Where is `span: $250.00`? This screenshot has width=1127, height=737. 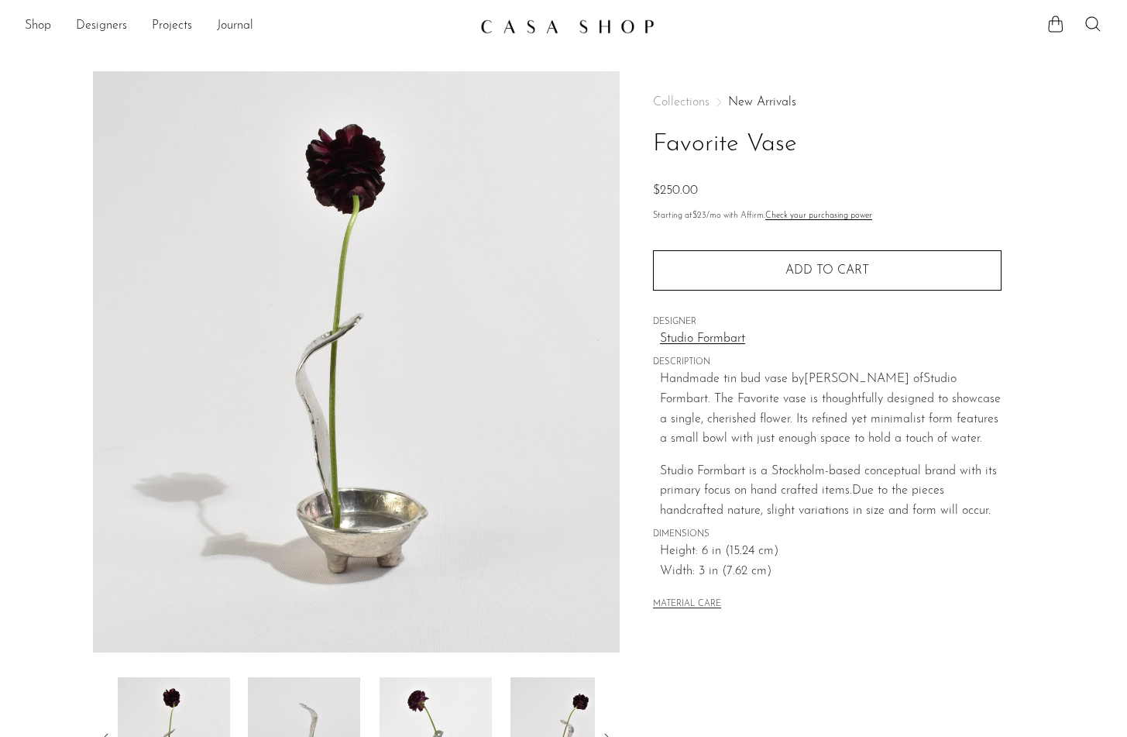 span: $250.00 is located at coordinates (675, 191).